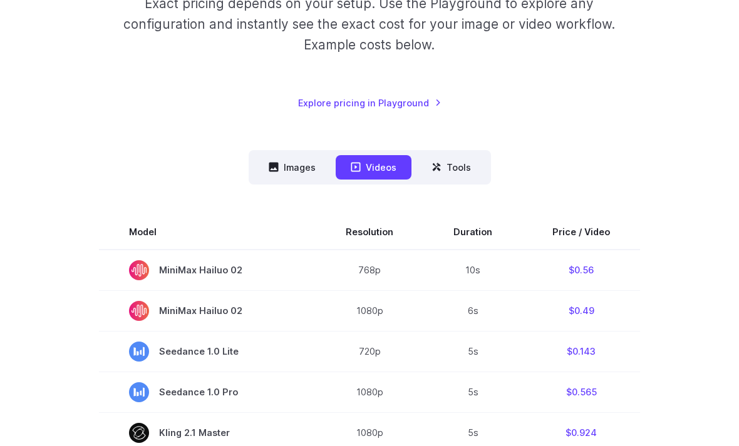  Describe the element at coordinates (473, 233) in the screenshot. I see `th: Duration` at that location.